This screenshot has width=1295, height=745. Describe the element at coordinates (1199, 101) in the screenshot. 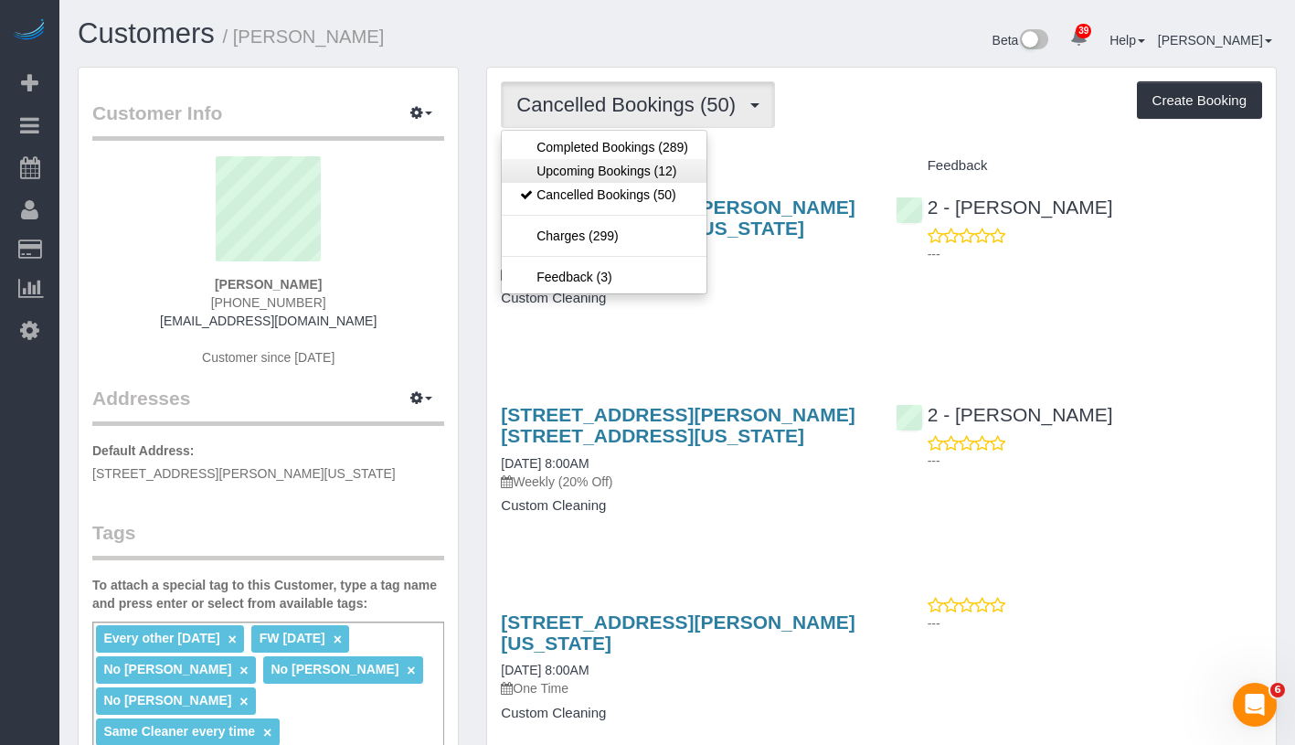

I see `button: Create Booking` at that location.